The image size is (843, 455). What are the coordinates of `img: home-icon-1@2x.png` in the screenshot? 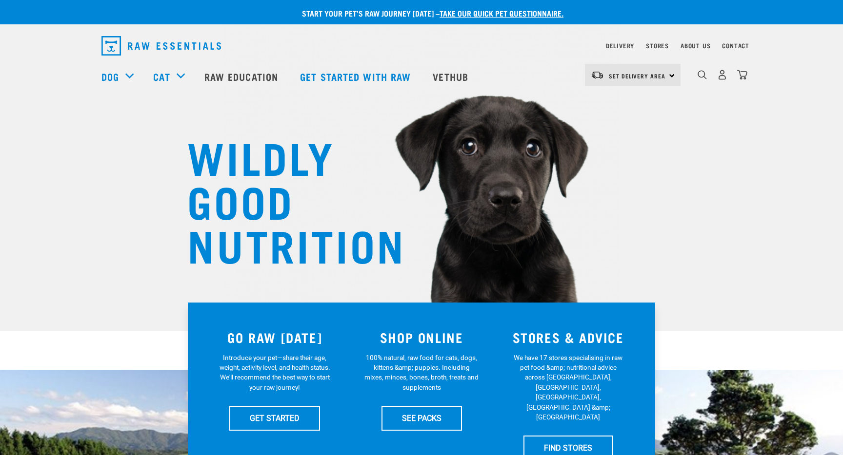 It's located at (702, 75).